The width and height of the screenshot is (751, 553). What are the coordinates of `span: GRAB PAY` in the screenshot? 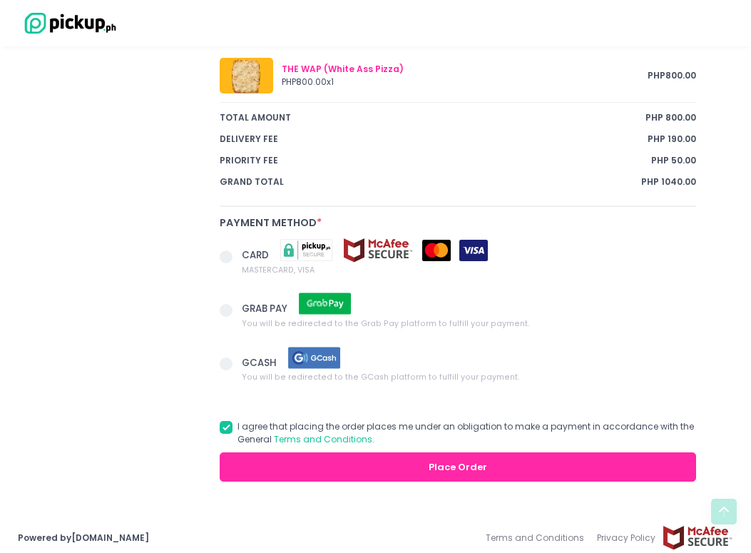 It's located at (265, 309).